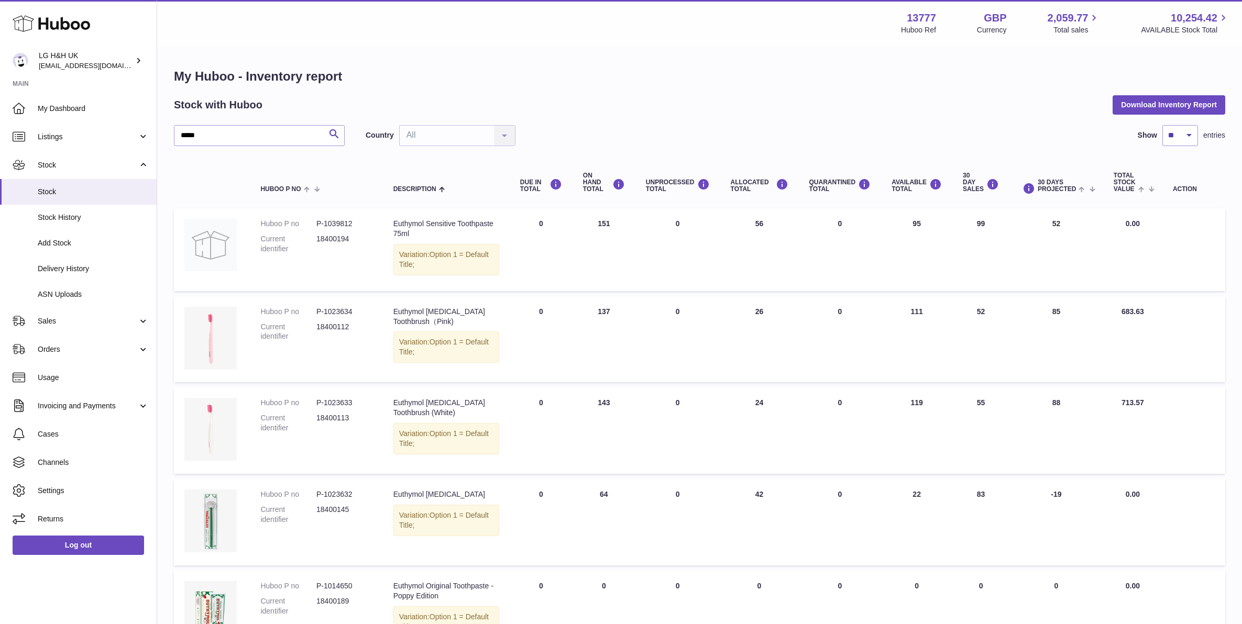 The image size is (1242, 624). What do you see at coordinates (1056, 430) in the screenshot?
I see `td: 88` at bounding box center [1056, 430].